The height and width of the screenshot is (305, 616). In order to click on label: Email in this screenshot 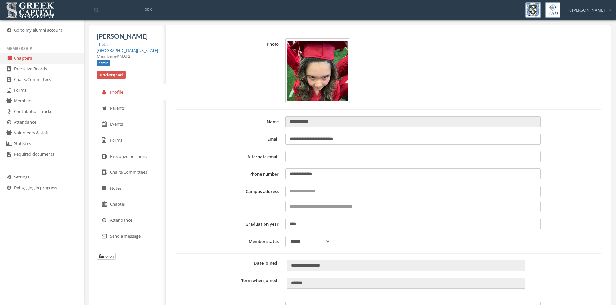, I will do `click(229, 139)`.